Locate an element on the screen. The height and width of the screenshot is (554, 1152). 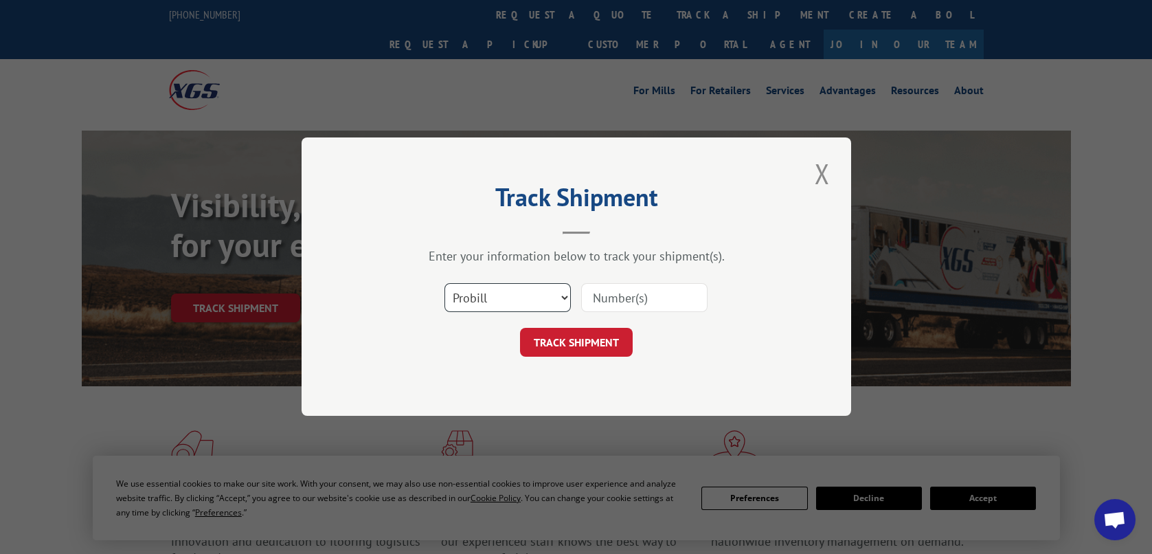
a: Open chat is located at coordinates (1115, 519).